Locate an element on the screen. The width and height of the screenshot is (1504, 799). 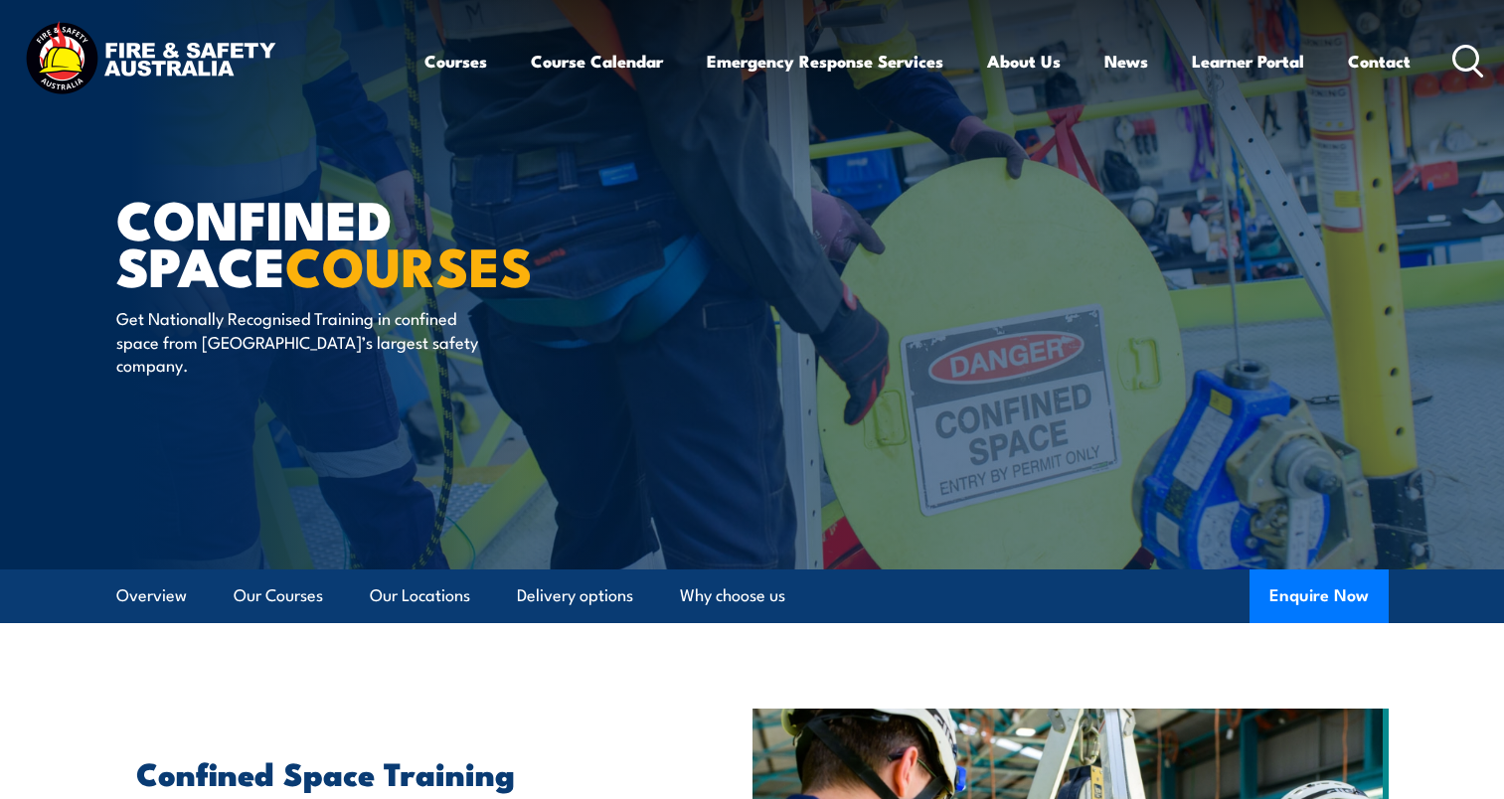
button: Enquire Now is located at coordinates (1319, 596).